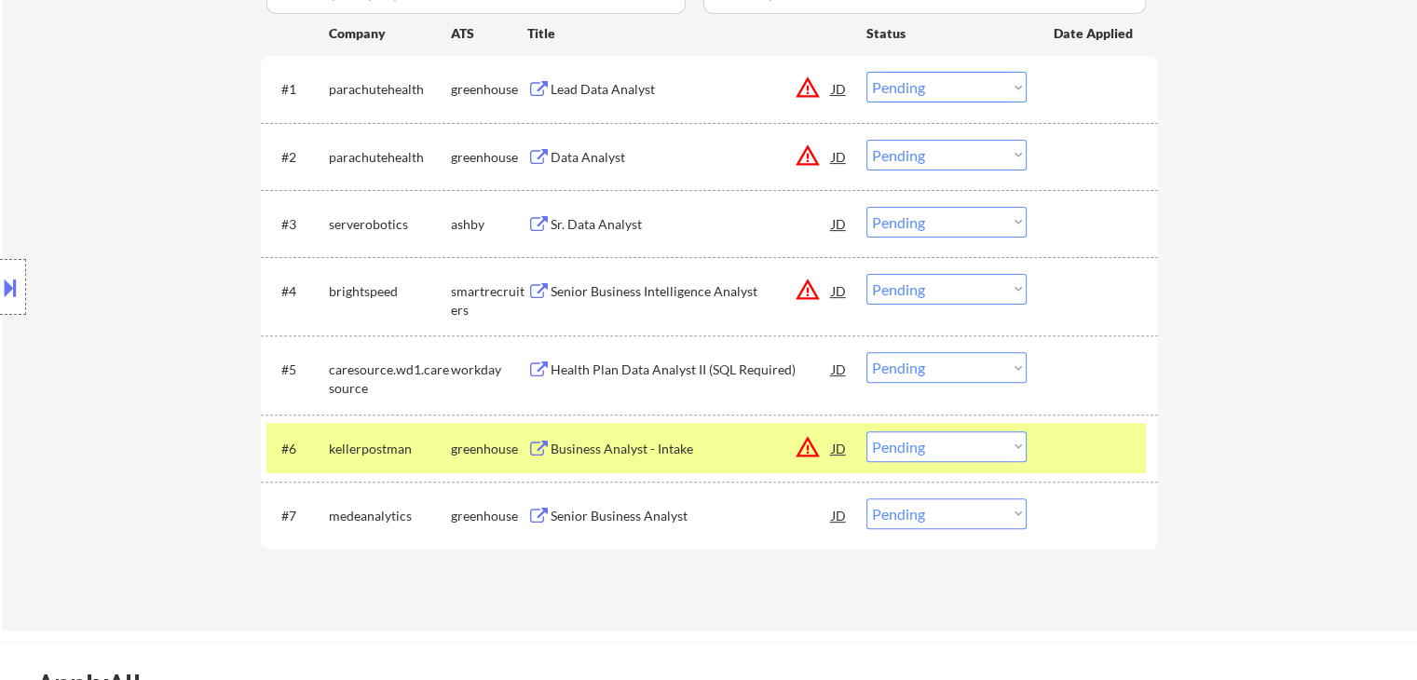 This screenshot has width=1417, height=680. I want to click on div: Date Applied, so click(1095, 34).